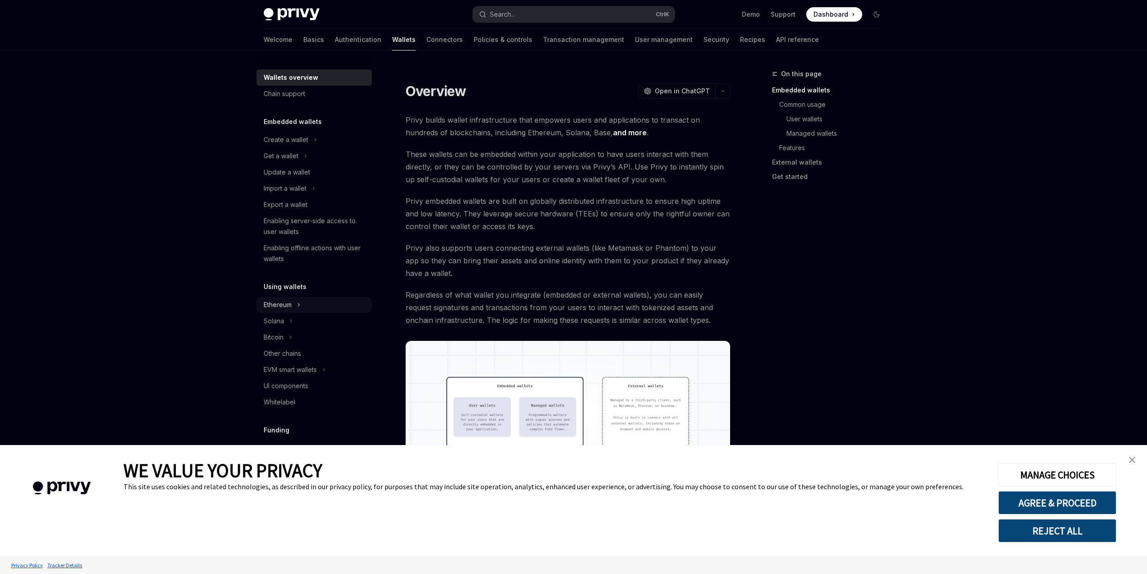  Describe the element at coordinates (314, 94) in the screenshot. I see `a: Chain support` at that location.